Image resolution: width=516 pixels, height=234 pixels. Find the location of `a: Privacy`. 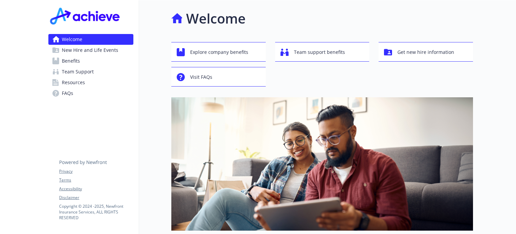

a: Privacy is located at coordinates (96, 171).